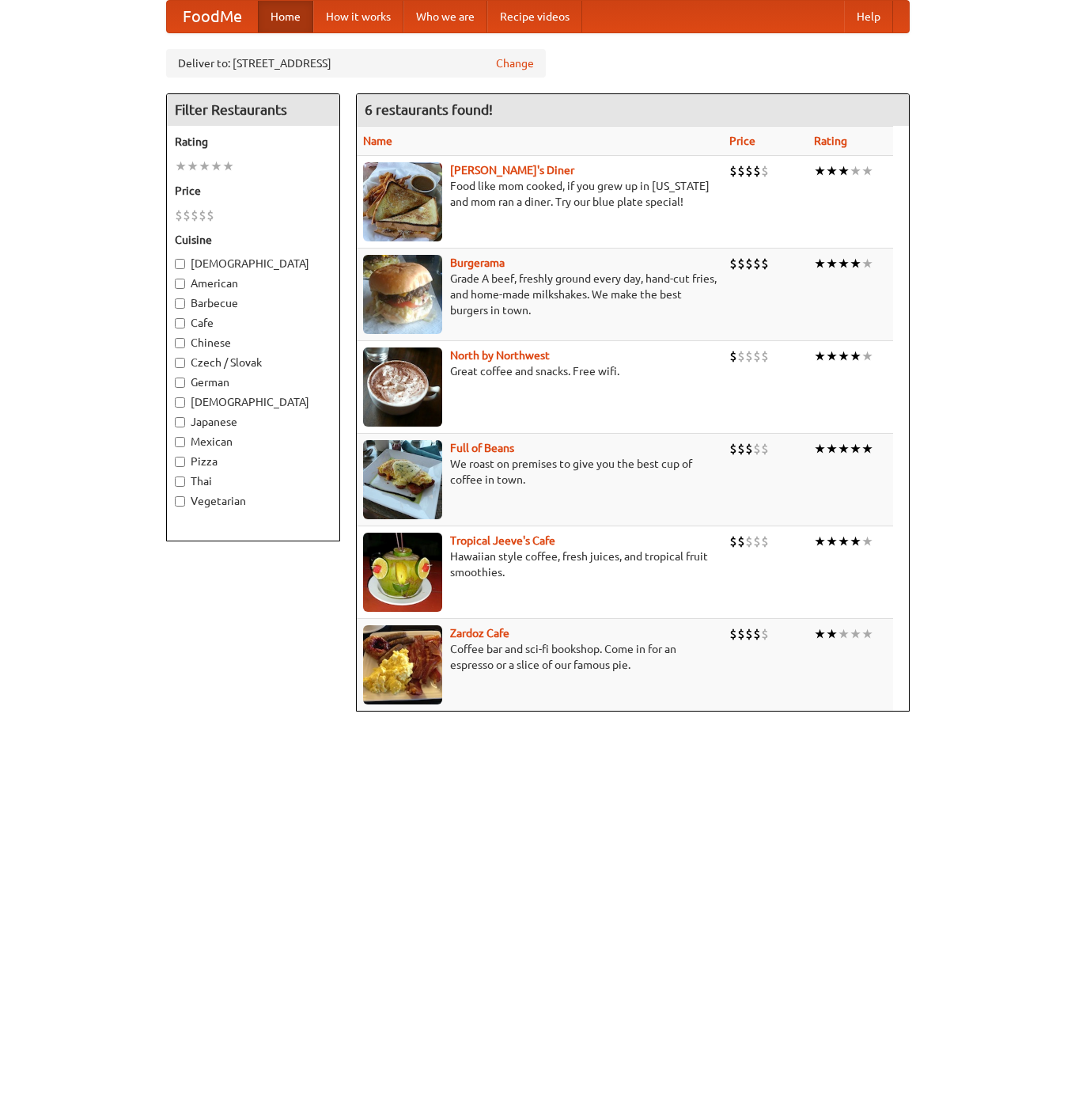  I want to click on h5: Rating, so click(253, 141).